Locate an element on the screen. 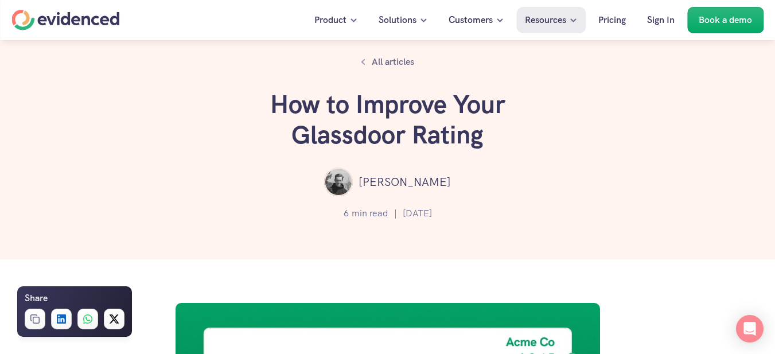 Image resolution: width=775 pixels, height=354 pixels. a: Home is located at coordinates (65, 20).